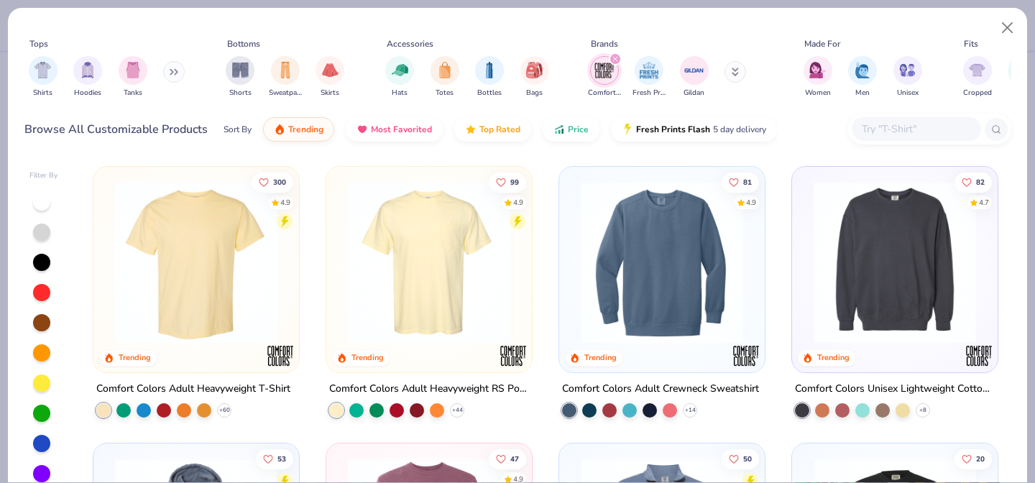 The image size is (1035, 483). What do you see at coordinates (116, 129) in the screenshot?
I see `div: Browse All Customizable Products` at bounding box center [116, 129].